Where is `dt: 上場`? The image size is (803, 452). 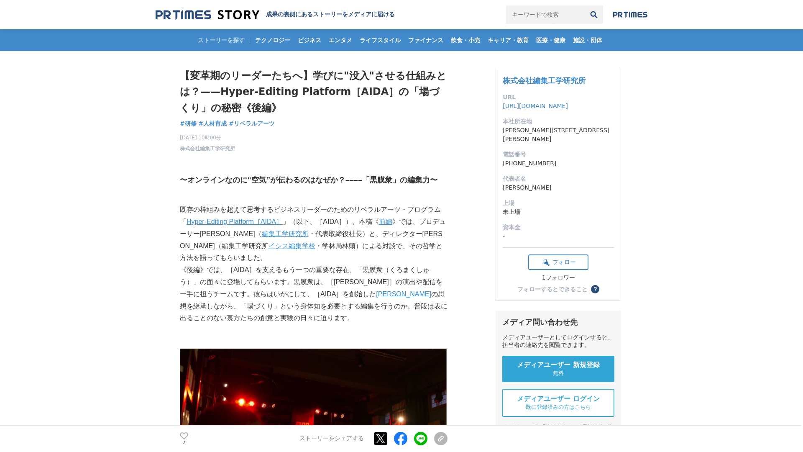 dt: 上場 is located at coordinates (558, 203).